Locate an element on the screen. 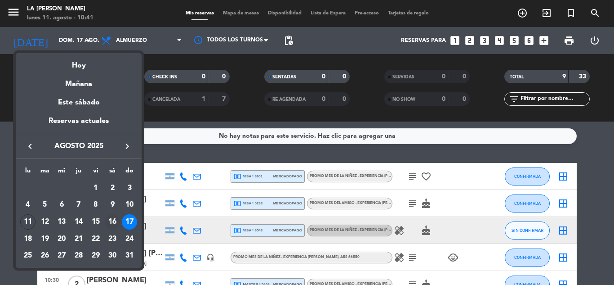 The width and height of the screenshot is (614, 285). td: 1 de agosto de 2025 is located at coordinates (96, 188).